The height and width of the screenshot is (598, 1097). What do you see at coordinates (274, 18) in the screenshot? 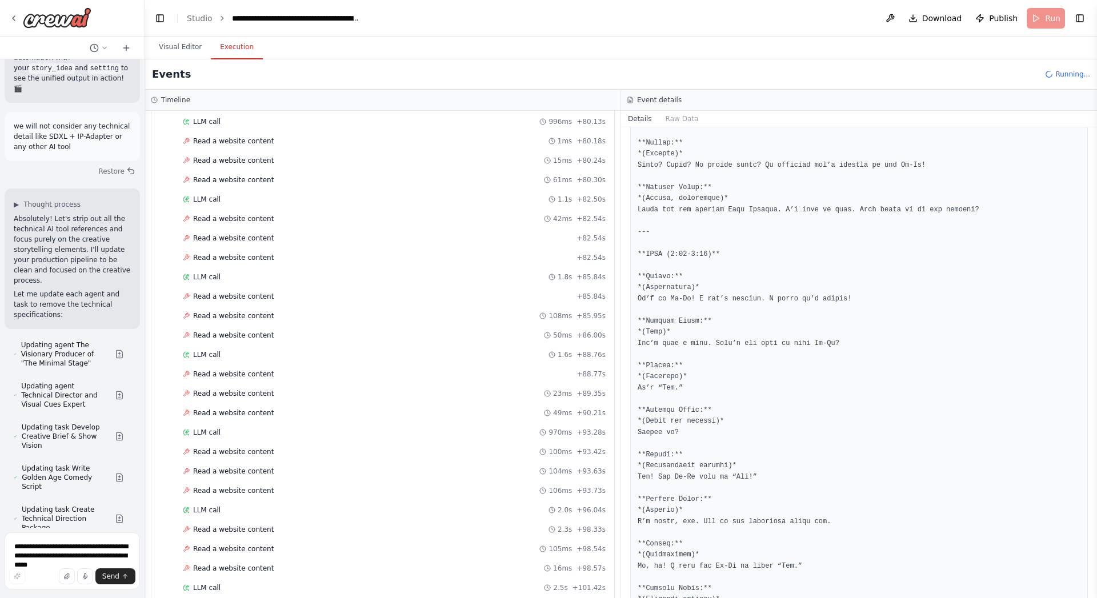
I see `nav: breadcrumb` at bounding box center [274, 18].